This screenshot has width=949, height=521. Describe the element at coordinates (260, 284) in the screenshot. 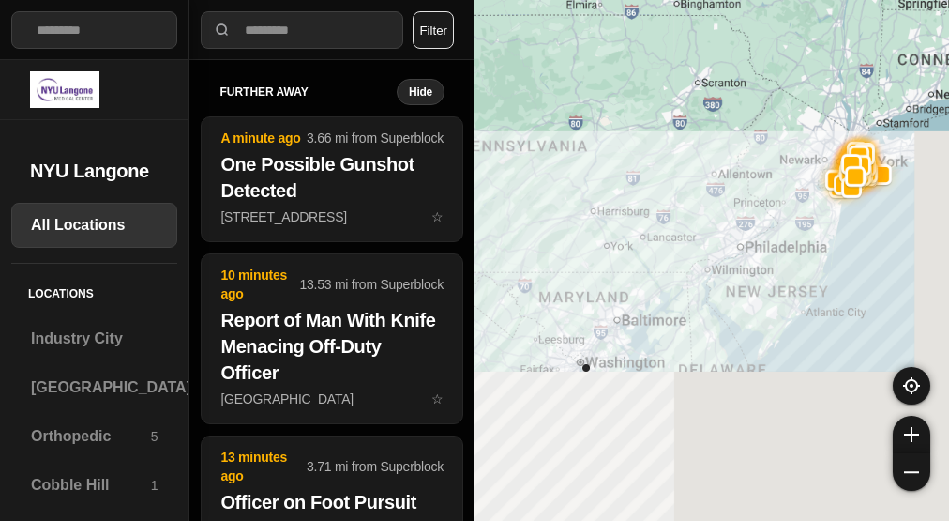

I see `p: 10 minutes ago` at that location.